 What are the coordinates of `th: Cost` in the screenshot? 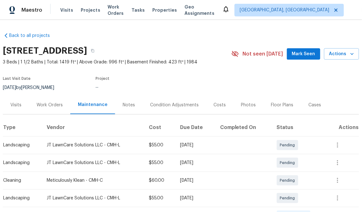 It's located at (159, 128).